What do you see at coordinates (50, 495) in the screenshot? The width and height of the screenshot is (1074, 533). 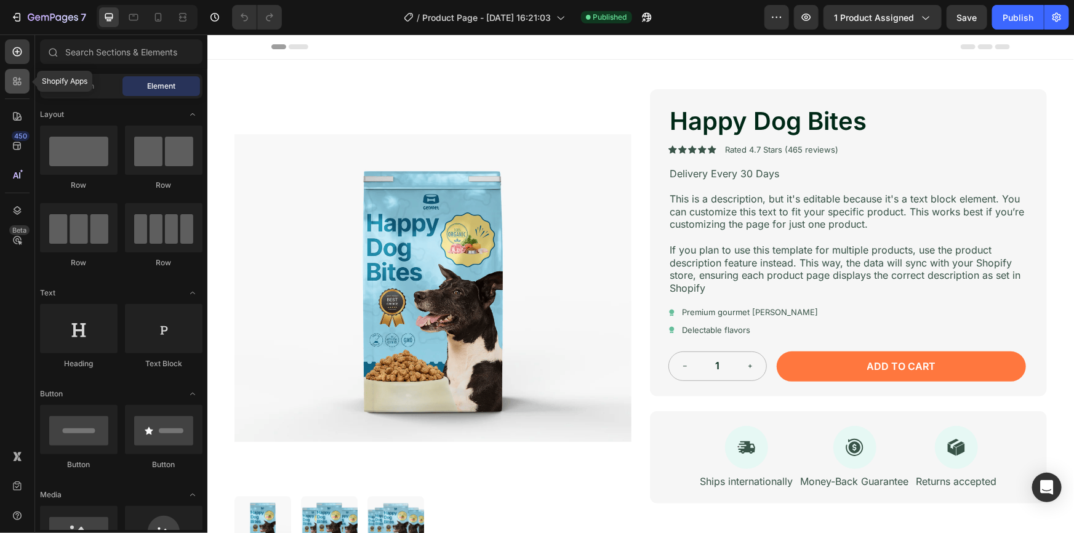 I see `span: Media` at bounding box center [50, 495].